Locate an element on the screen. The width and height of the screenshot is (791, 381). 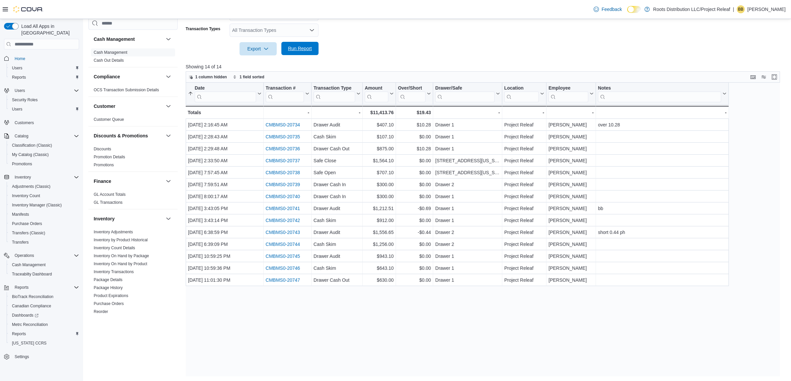
span: Transfers (Classic) is located at coordinates (29, 233).